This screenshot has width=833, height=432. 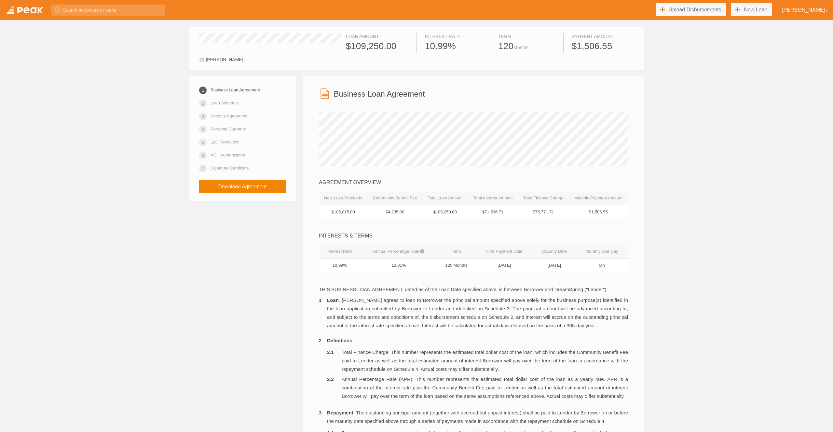 I want to click on a: Download Agreement, so click(x=242, y=187).